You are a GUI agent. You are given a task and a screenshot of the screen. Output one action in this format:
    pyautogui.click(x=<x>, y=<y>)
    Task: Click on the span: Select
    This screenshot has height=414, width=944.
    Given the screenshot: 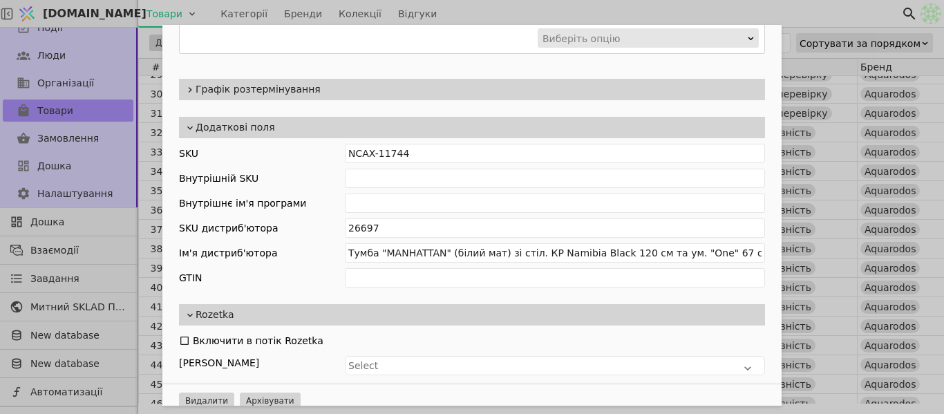 What is the action you would take?
    pyautogui.click(x=363, y=366)
    